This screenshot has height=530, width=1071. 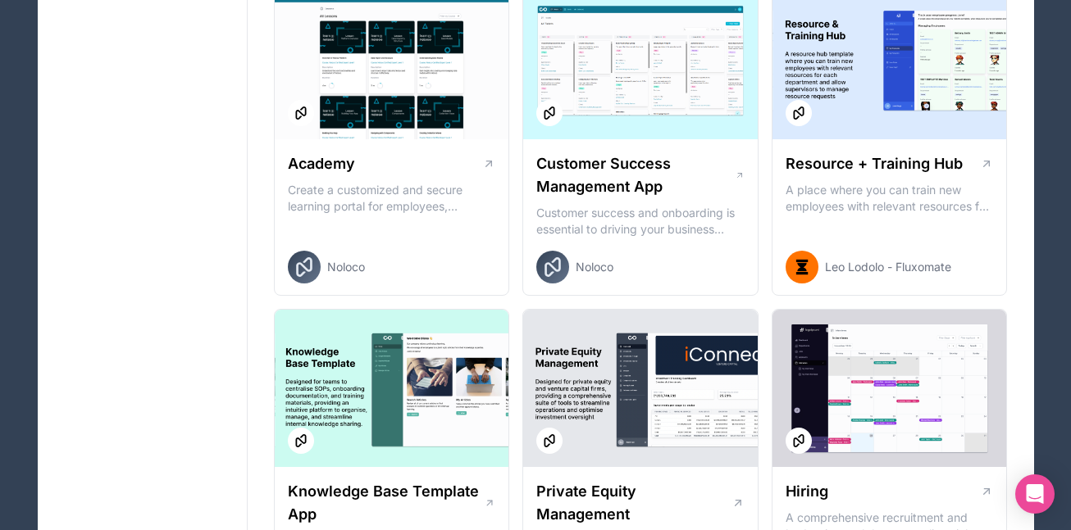 What do you see at coordinates (321, 164) in the screenshot?
I see `h1: Academy` at bounding box center [321, 164].